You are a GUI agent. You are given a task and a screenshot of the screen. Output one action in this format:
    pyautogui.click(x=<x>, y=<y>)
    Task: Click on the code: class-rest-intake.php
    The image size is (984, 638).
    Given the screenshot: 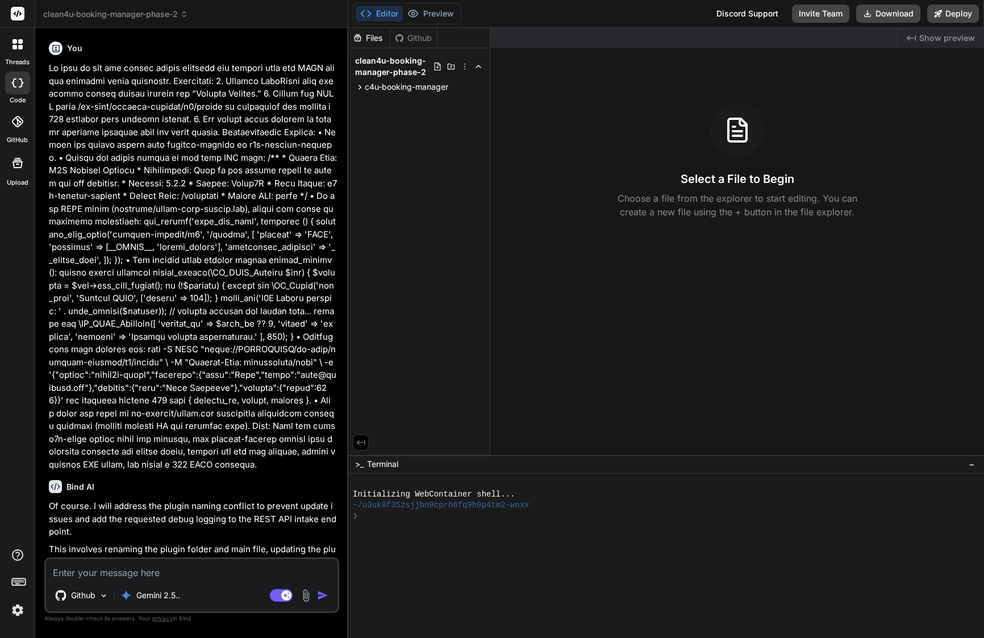 What is the action you would take?
    pyautogui.click(x=241, y=562)
    